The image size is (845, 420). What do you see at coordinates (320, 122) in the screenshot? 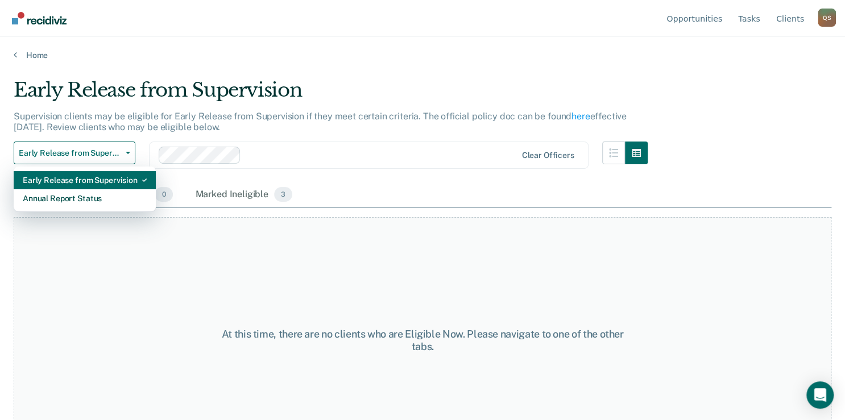
I see `p: Supervision clients may be eligible for Early Release from Supervision if they meet certain crite...` at bounding box center [320, 122].